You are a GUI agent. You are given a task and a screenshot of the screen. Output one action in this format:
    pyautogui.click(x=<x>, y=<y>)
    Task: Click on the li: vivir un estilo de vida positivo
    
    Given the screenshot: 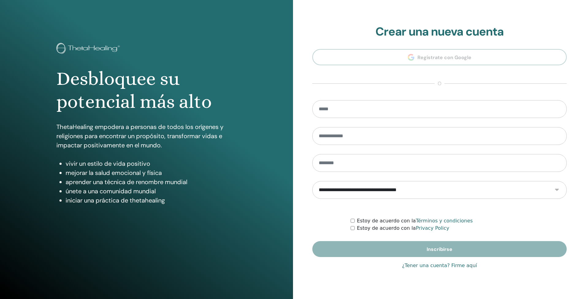 What is the action you would take?
    pyautogui.click(x=151, y=164)
    